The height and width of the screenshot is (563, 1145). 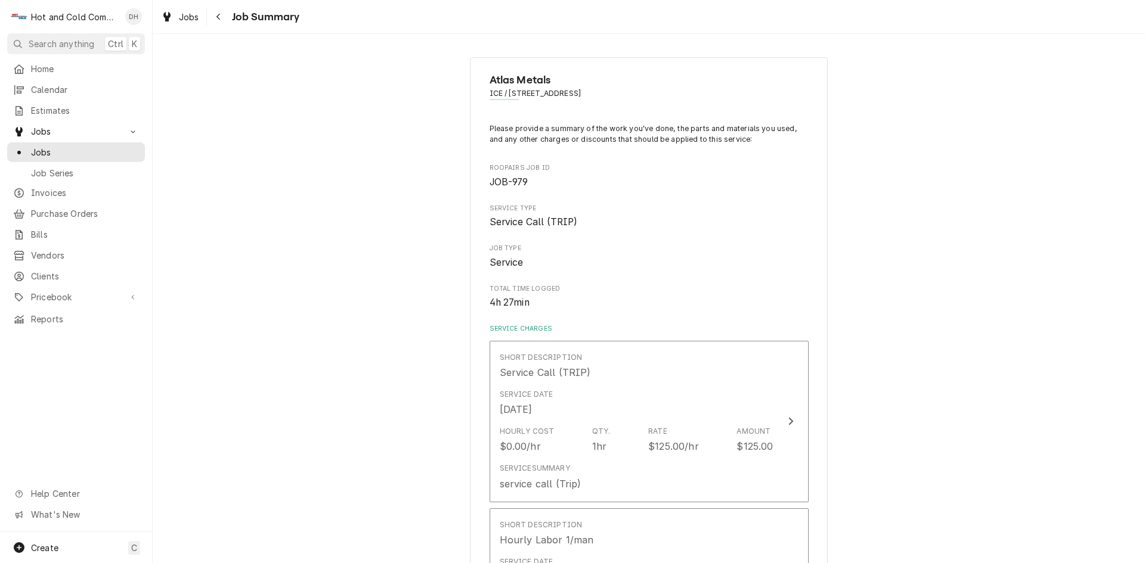 I want to click on span: Clients, so click(x=85, y=276).